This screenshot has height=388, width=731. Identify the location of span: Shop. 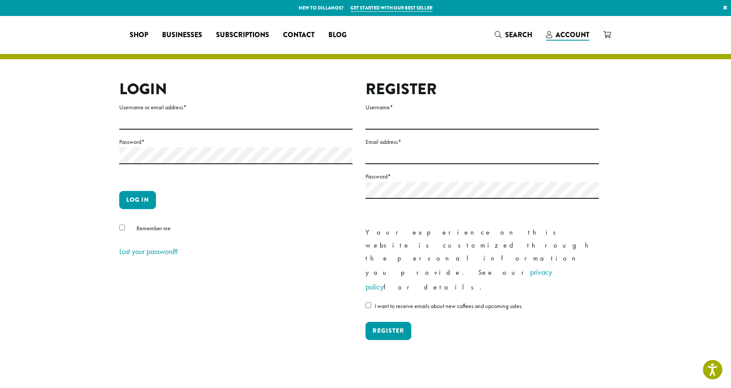
(139, 35).